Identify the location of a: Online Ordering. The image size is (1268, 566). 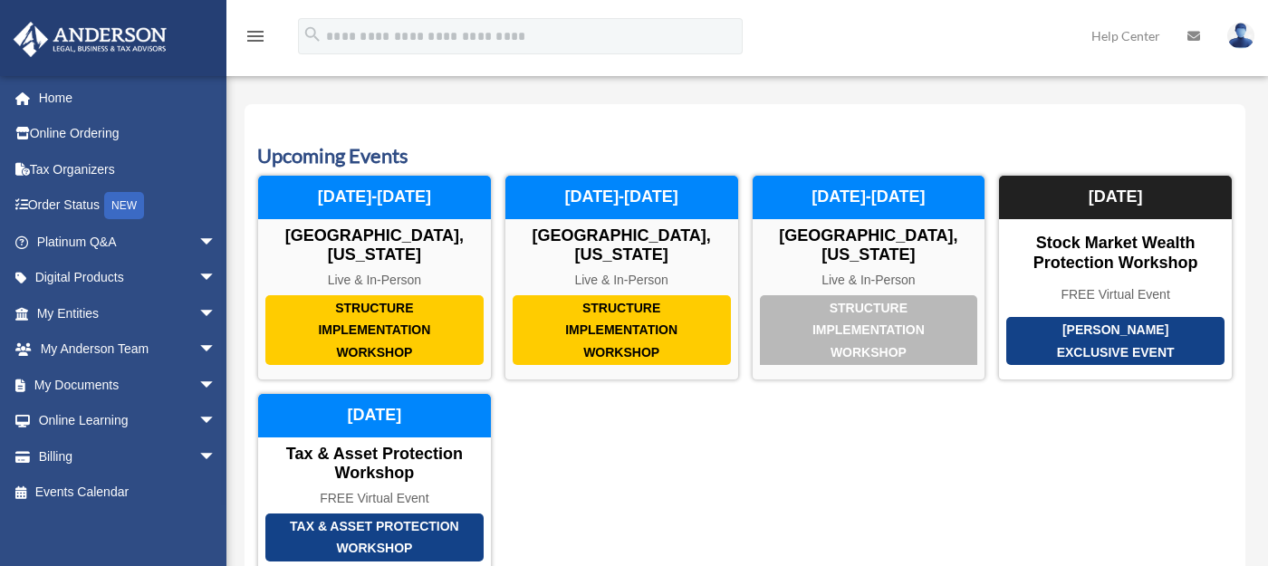
(128, 134).